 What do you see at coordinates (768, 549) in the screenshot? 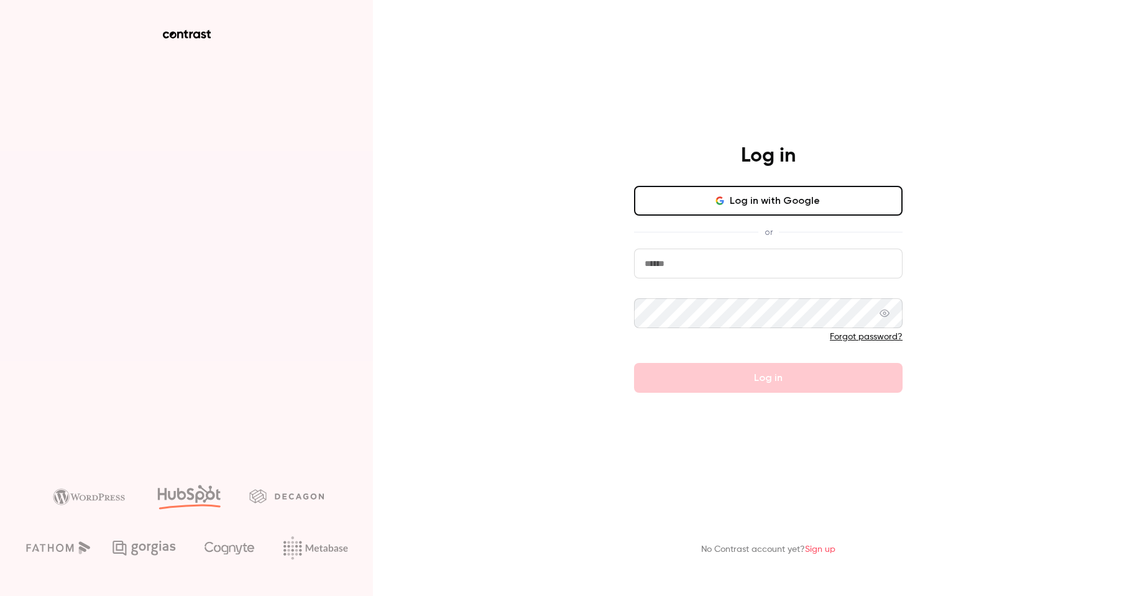
I see `p: No Contrast account yet?` at bounding box center [768, 549].